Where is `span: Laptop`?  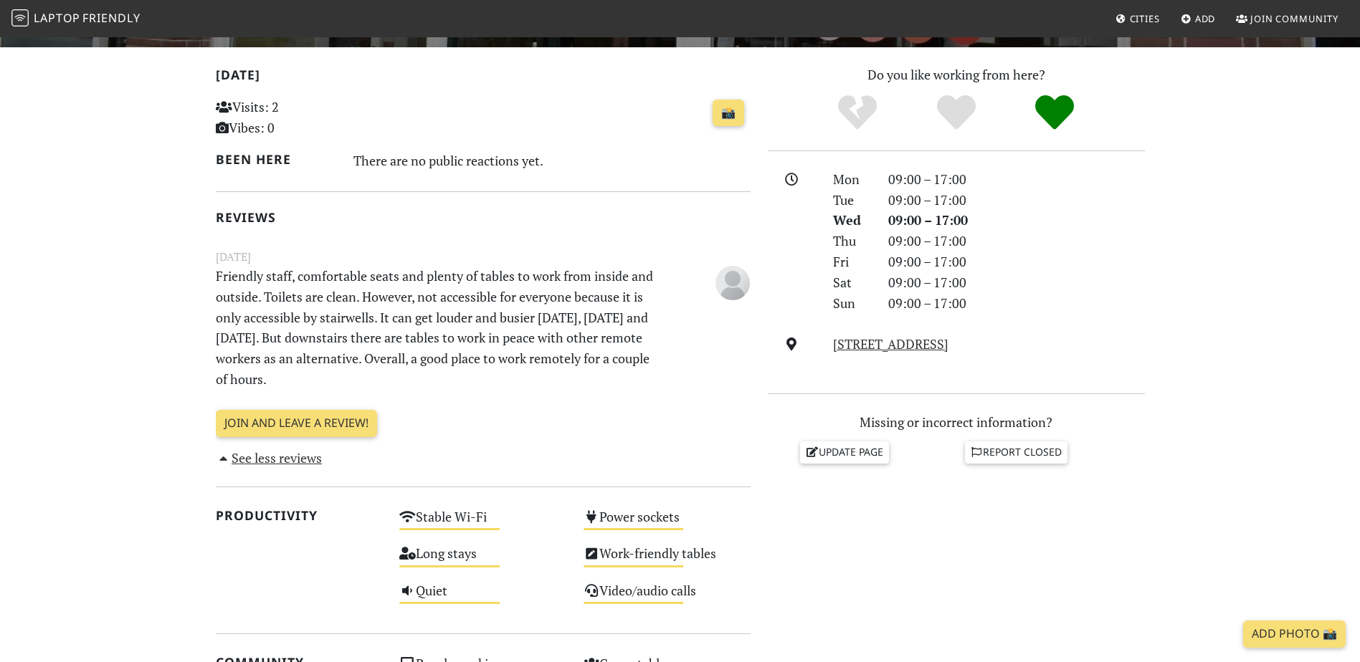 span: Laptop is located at coordinates (57, 18).